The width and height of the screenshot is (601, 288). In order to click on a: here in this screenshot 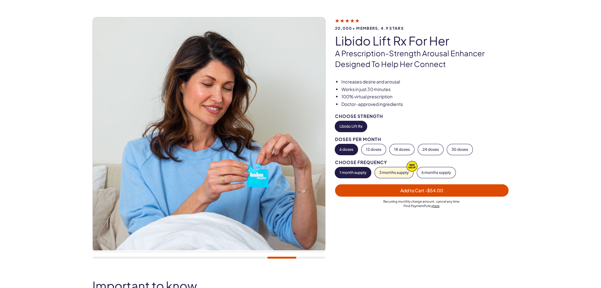, I will do `click(436, 205)`.